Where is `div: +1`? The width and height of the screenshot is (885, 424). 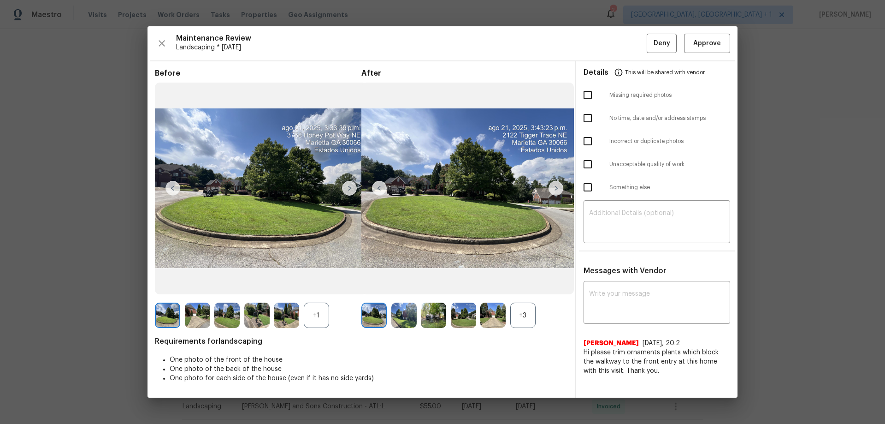
div: +1 is located at coordinates (316, 315).